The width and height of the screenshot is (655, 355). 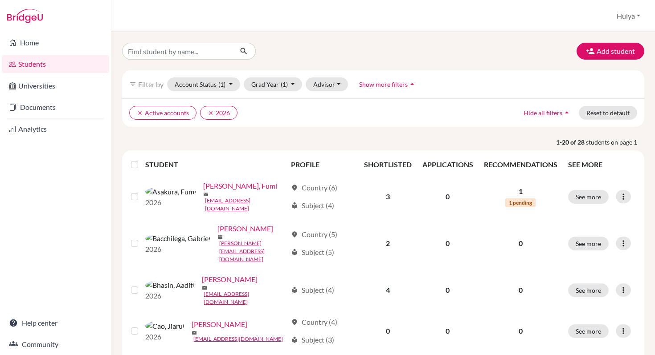 I want to click on a: Students, so click(x=55, y=64).